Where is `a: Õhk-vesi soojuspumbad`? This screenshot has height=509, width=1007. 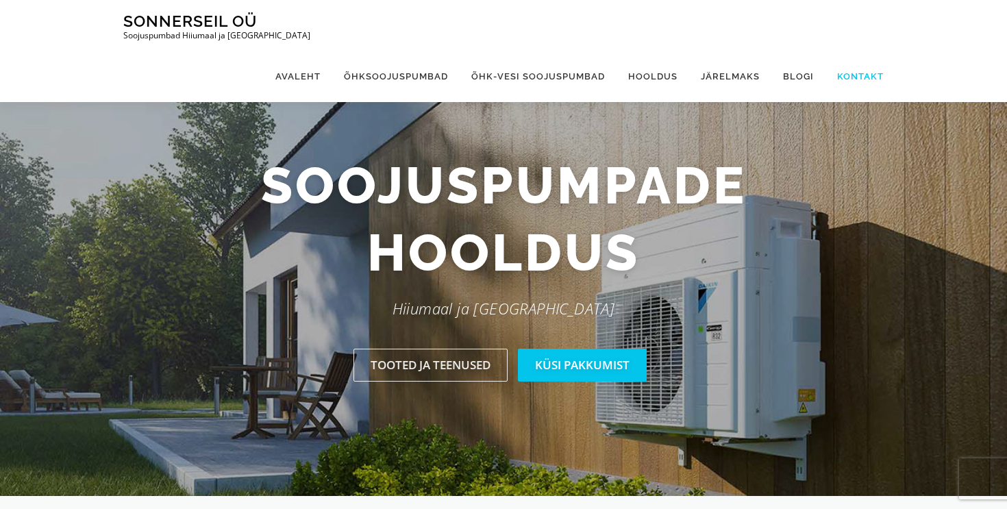
a: Õhk-vesi soojuspumbad is located at coordinates (538, 76).